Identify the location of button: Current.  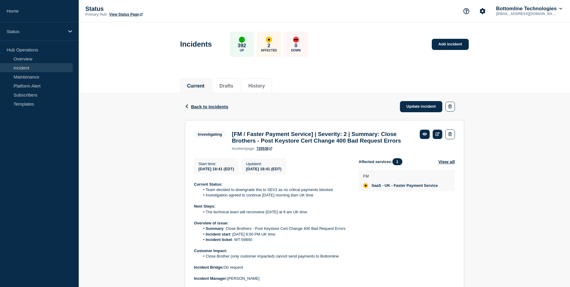
(196, 86).